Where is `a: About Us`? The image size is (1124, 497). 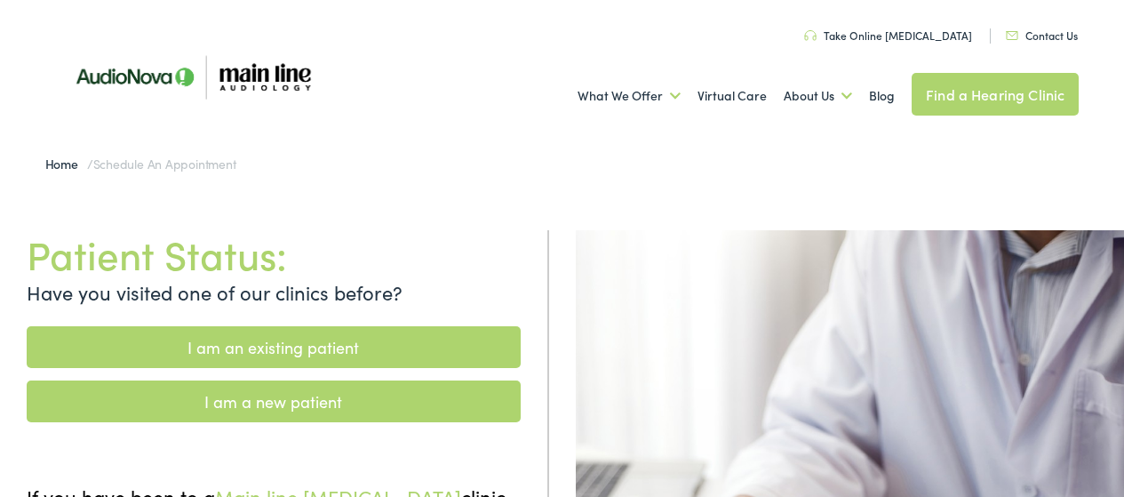 a: About Us is located at coordinates (818, 96).